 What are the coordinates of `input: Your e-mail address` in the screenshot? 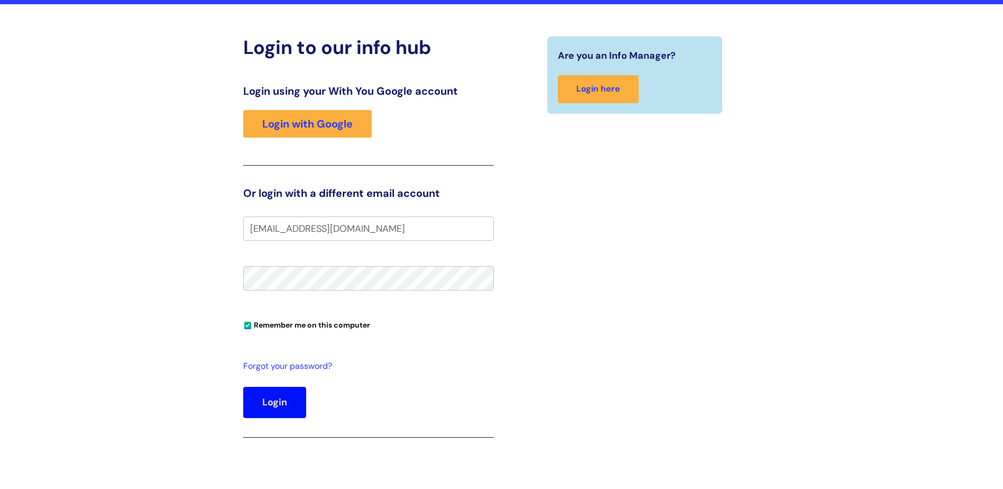 It's located at (369, 228).